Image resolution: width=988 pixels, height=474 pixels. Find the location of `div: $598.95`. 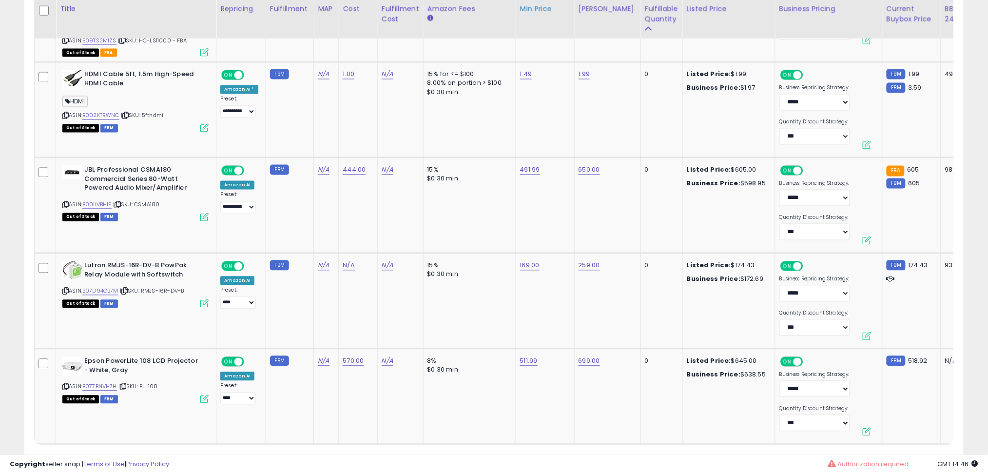

div: $598.95 is located at coordinates (727, 184).